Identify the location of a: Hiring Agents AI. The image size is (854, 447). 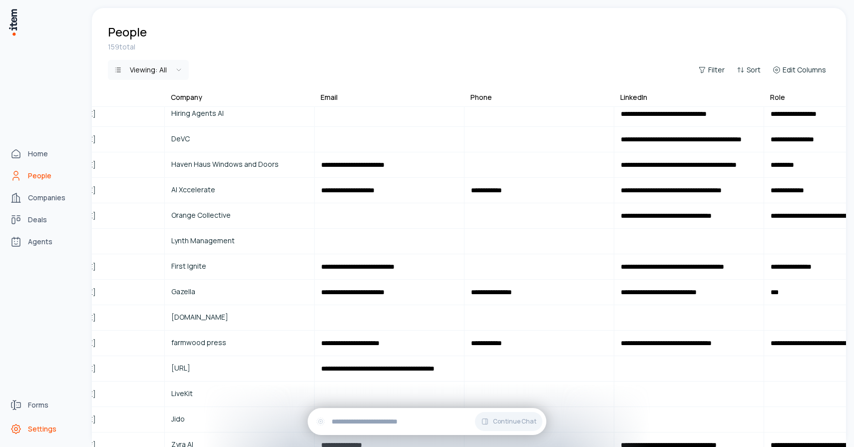
(239, 114).